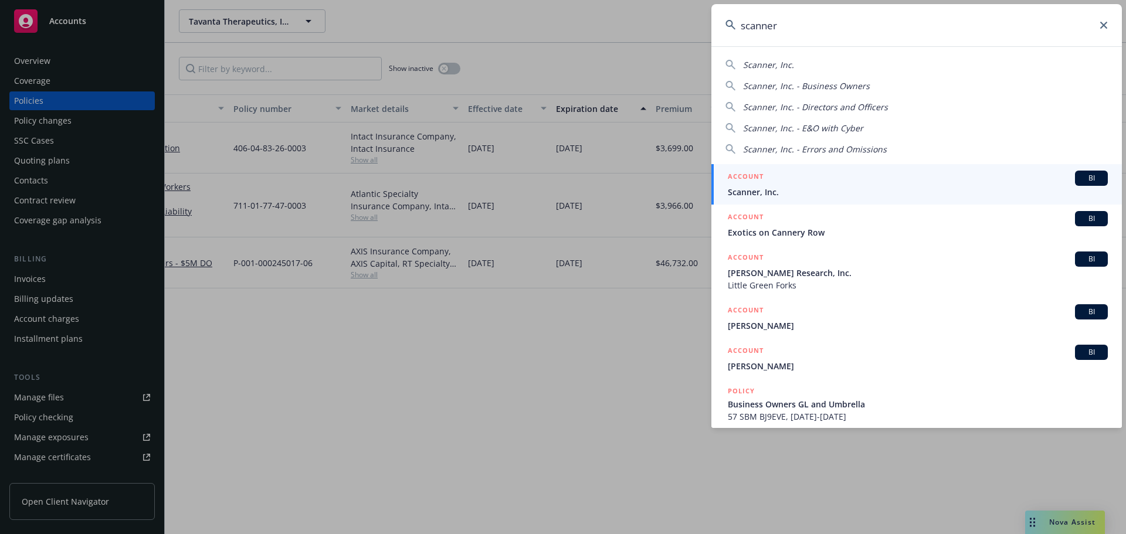 The height and width of the screenshot is (534, 1126). What do you see at coordinates (916, 225) in the screenshot?
I see `a: ACCOUNTBIExotics on Cannery Row` at bounding box center [916, 225].